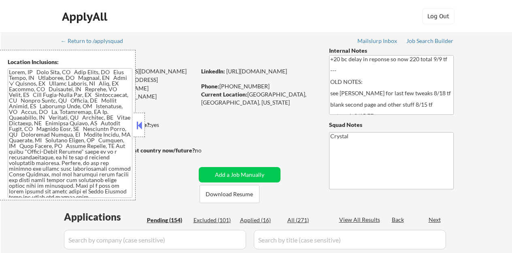 Image resolution: width=512 pixels, height=253 pixels. I want to click on a: Mailslurp Inbox, so click(378, 42).